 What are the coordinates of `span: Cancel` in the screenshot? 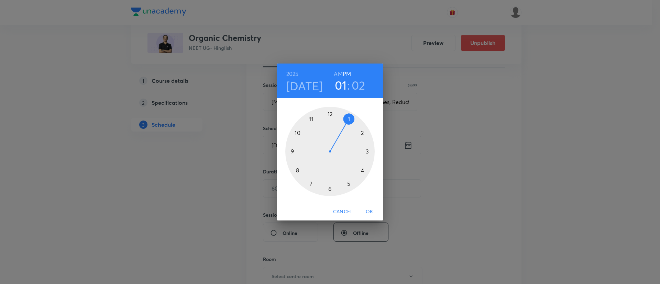 It's located at (343, 212).